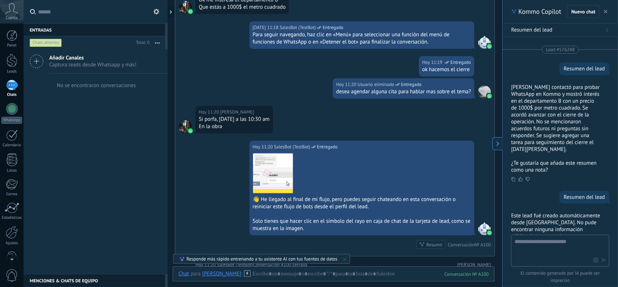 This screenshot has height=287, width=618. I want to click on div: WhatsApp, so click(12, 120).